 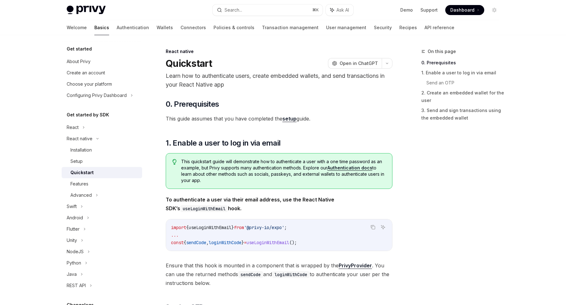 What do you see at coordinates (73, 229) in the screenshot?
I see `div: Flutter` at bounding box center [73, 229].